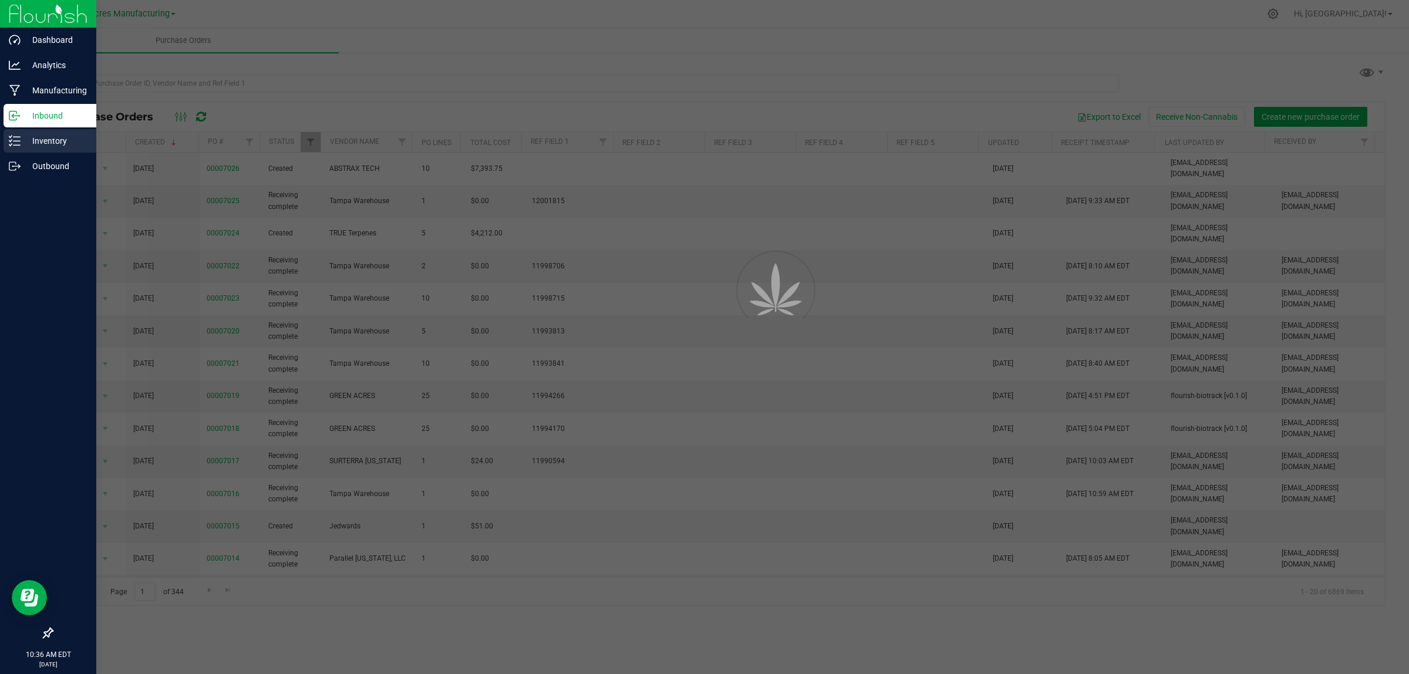  What do you see at coordinates (15, 166) in the screenshot?
I see `inline-svg: Outbound` at bounding box center [15, 166].